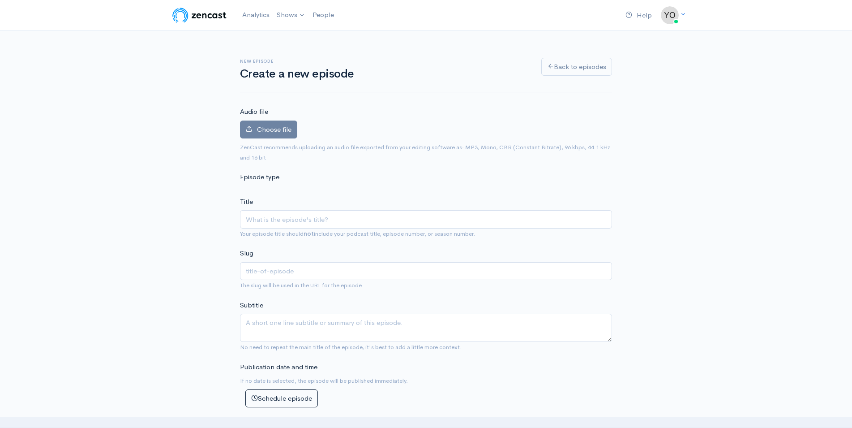 This screenshot has width=852, height=428. I want to click on label: Audio file, so click(254, 112).